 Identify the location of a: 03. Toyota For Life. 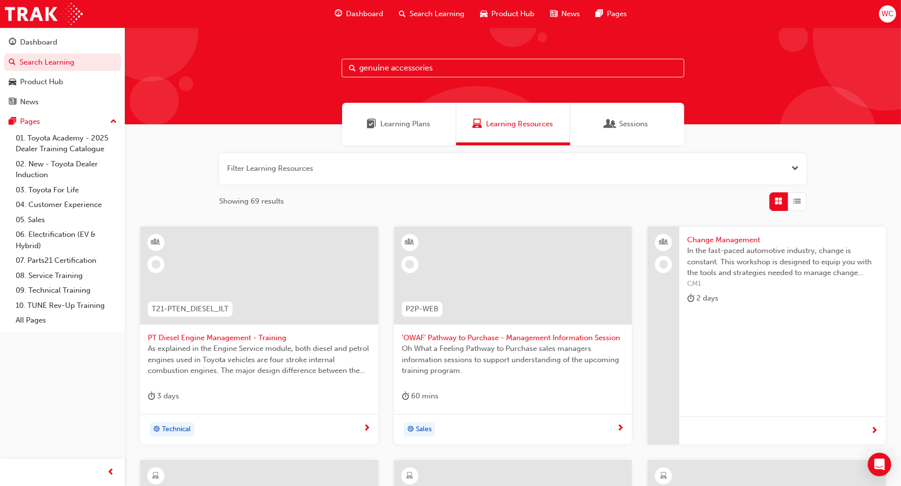
(66, 190).